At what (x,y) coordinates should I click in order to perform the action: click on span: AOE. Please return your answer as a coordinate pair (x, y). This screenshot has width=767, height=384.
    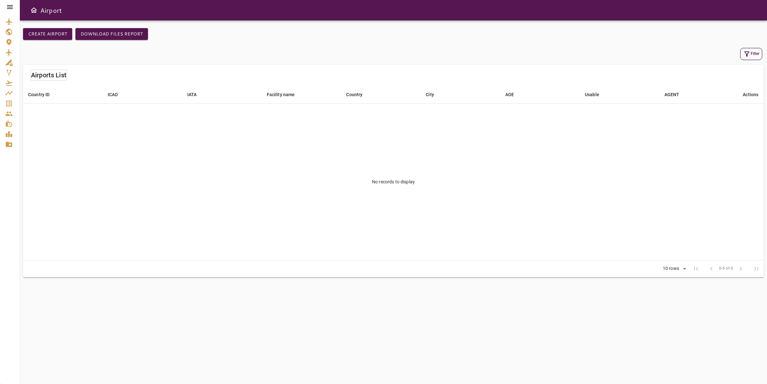
    Looking at the image, I should click on (514, 95).